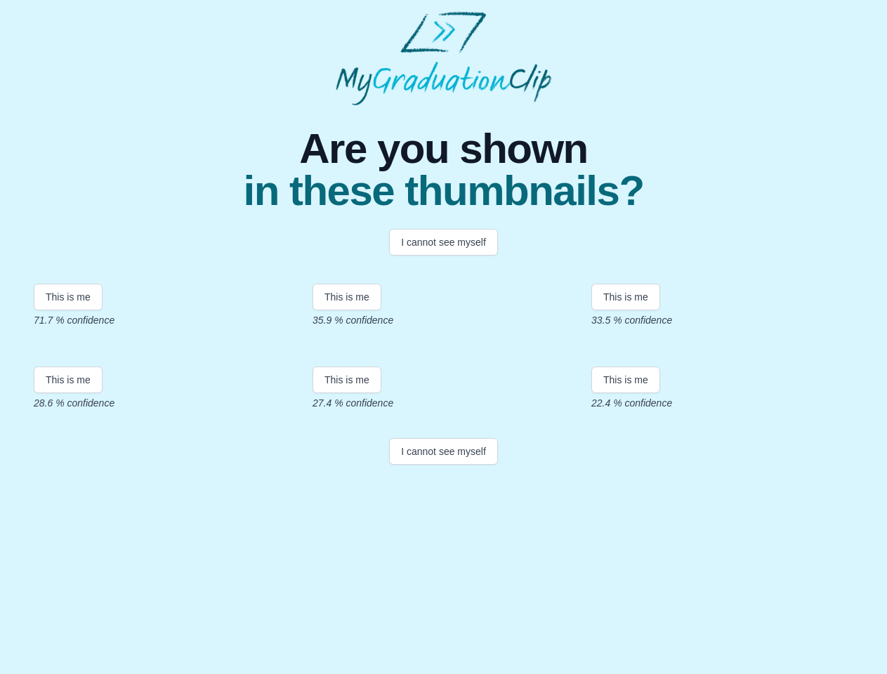 This screenshot has width=887, height=674. Describe the element at coordinates (443, 403) in the screenshot. I see `p: 27.4 % confidence` at that location.